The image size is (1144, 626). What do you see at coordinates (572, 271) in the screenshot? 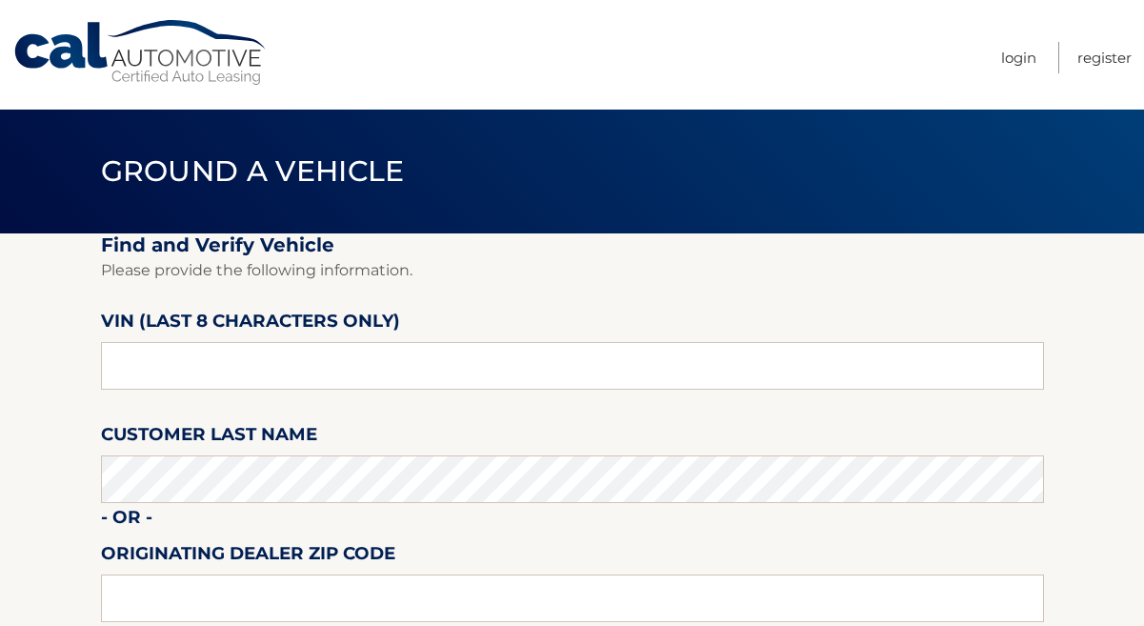
I see `p: Please provide the following information.` at bounding box center [572, 271].